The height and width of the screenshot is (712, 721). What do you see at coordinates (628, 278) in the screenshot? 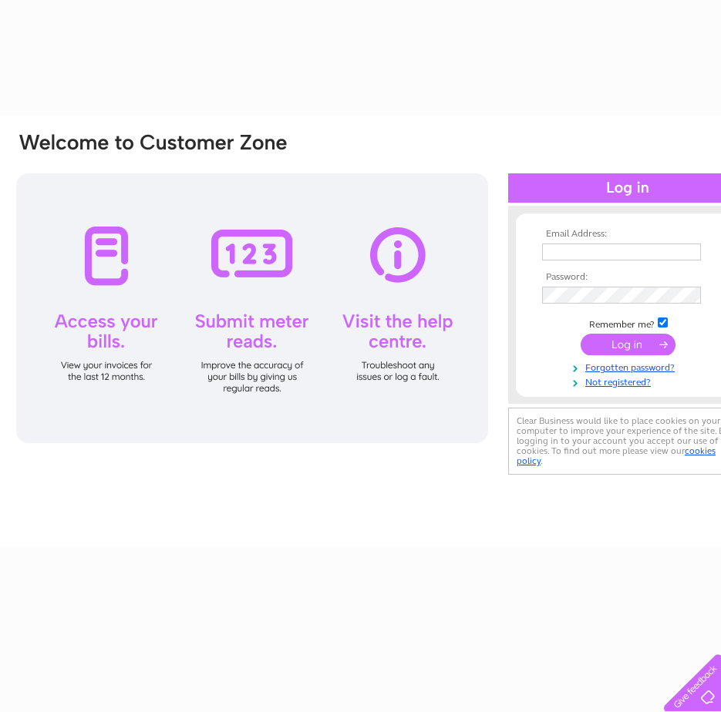
I see `th: Password:` at bounding box center [628, 278].